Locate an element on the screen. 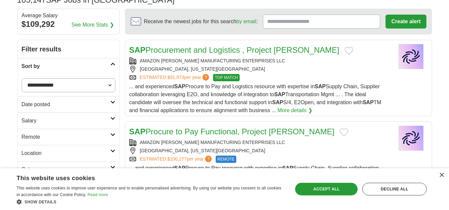  span: $91,973 is located at coordinates (176, 77).